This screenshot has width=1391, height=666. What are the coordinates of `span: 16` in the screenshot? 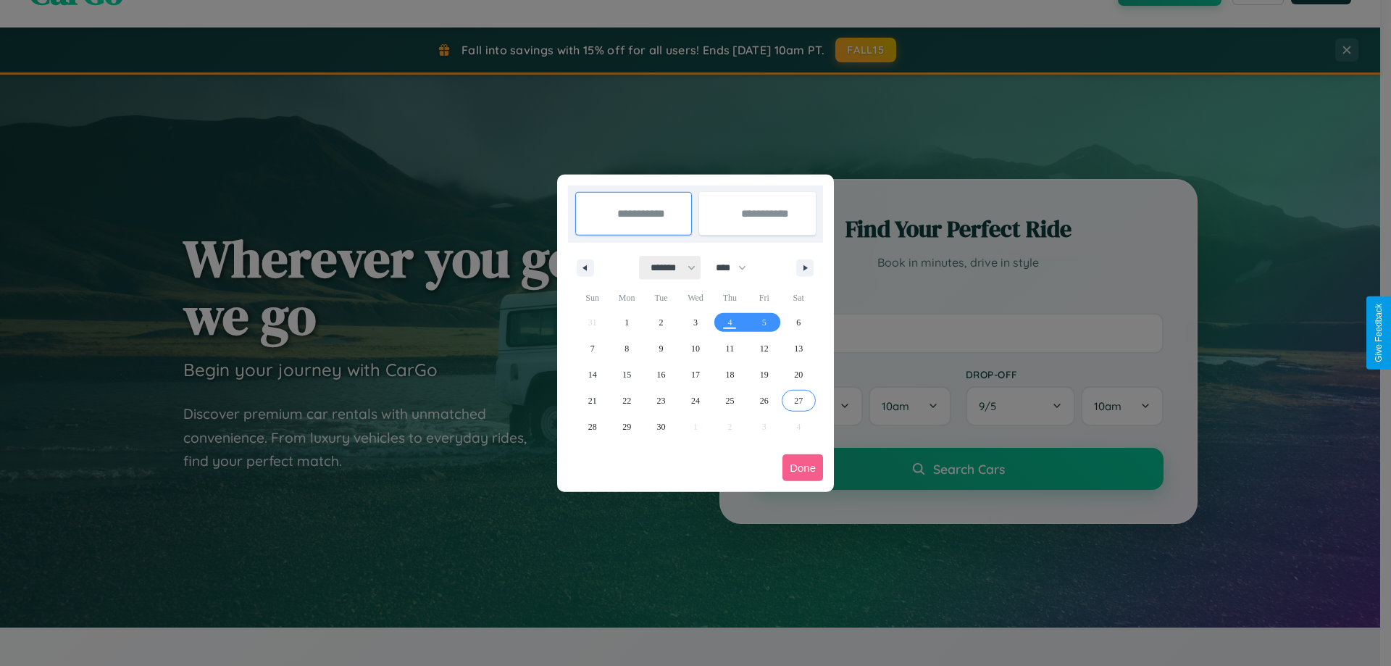 It's located at (661, 375).